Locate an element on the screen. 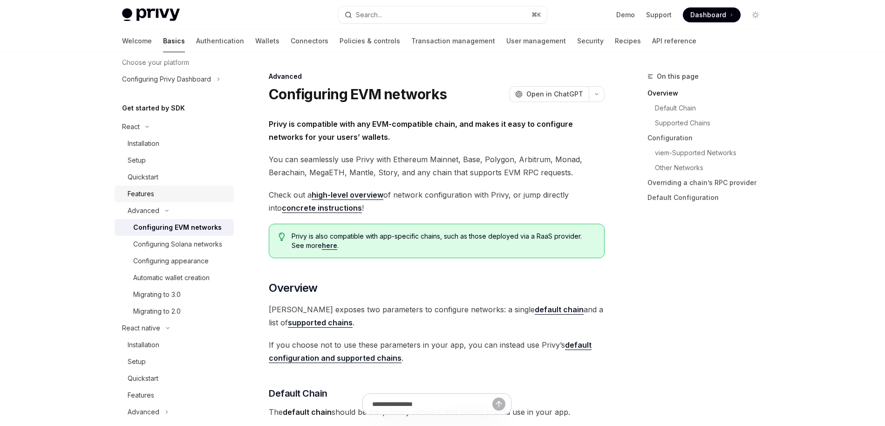  a: Basics is located at coordinates (174, 41).